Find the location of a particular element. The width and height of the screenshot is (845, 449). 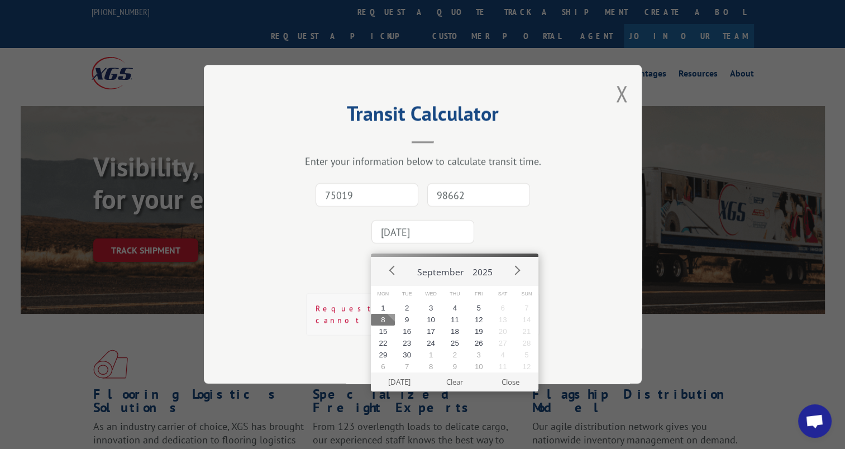

div: Request error: Tender Date cannot be in the past is located at coordinates (423, 315).